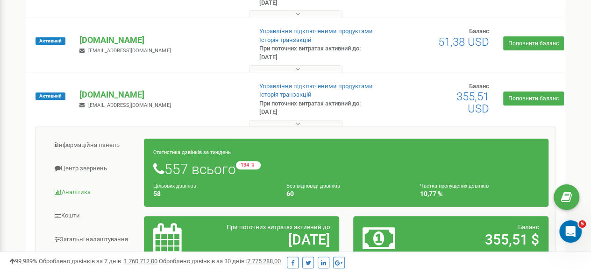 This screenshot has height=273, width=591. I want to click on span: Оброблено дзвінків за 30 днів :, so click(219, 261).